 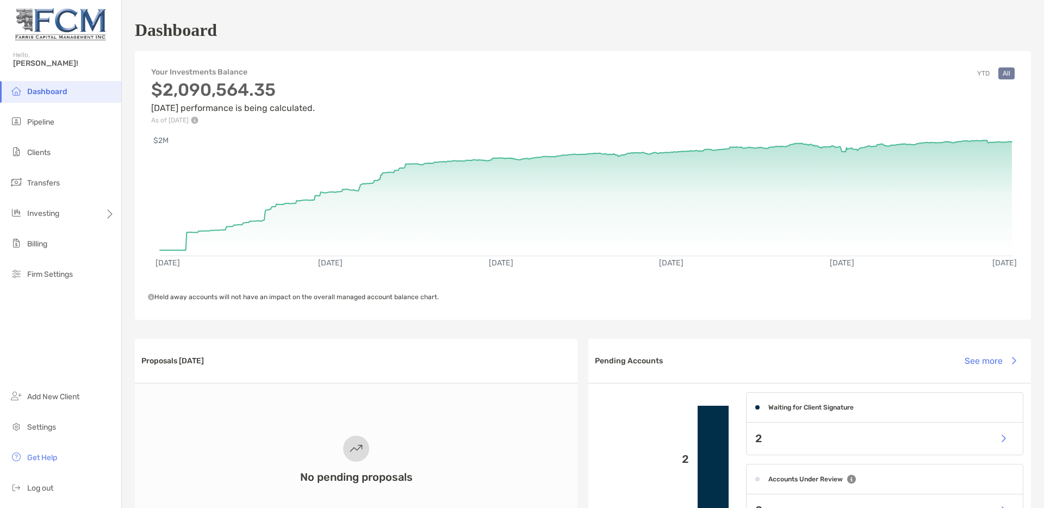 What do you see at coordinates (16, 121) in the screenshot?
I see `img: pipeline icon` at bounding box center [16, 121].